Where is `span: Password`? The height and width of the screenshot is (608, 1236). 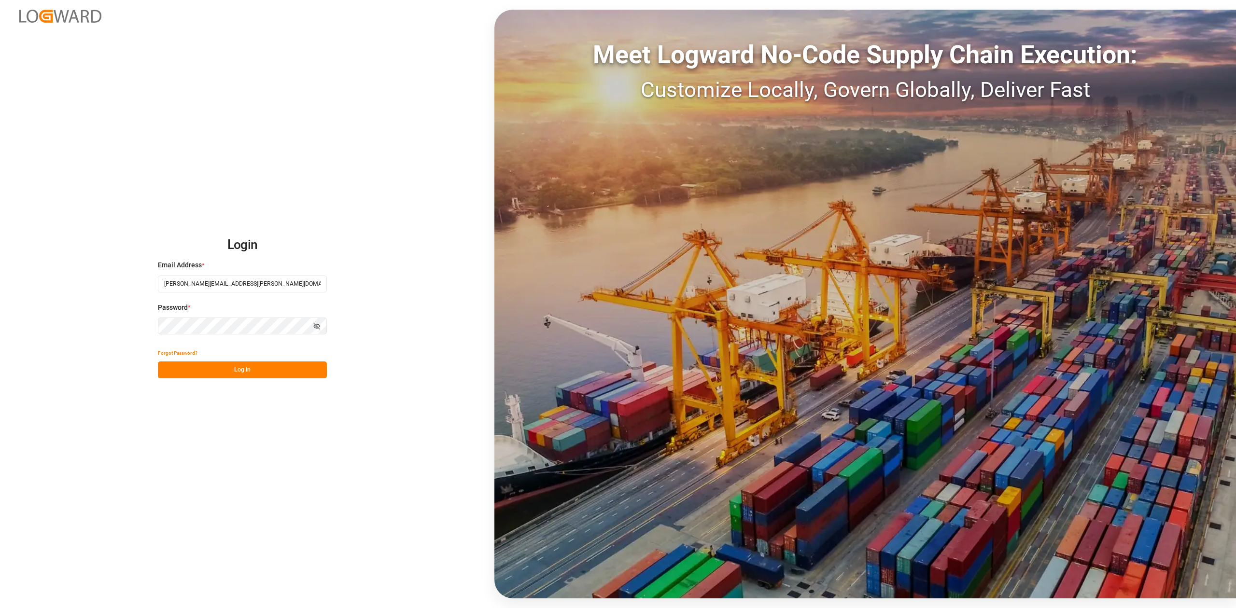
span: Password is located at coordinates (173, 307).